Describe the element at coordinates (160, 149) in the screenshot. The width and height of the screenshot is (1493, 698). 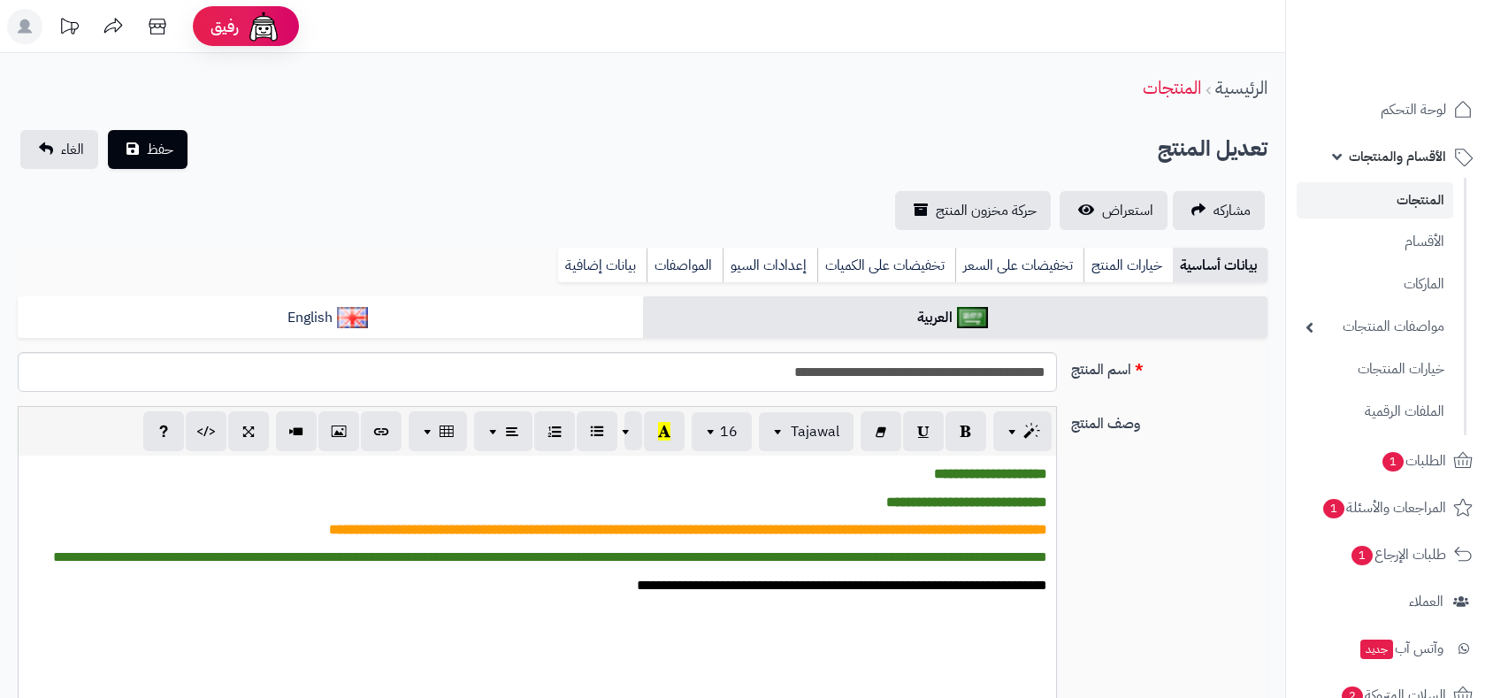
I see `span: حفظ` at that location.